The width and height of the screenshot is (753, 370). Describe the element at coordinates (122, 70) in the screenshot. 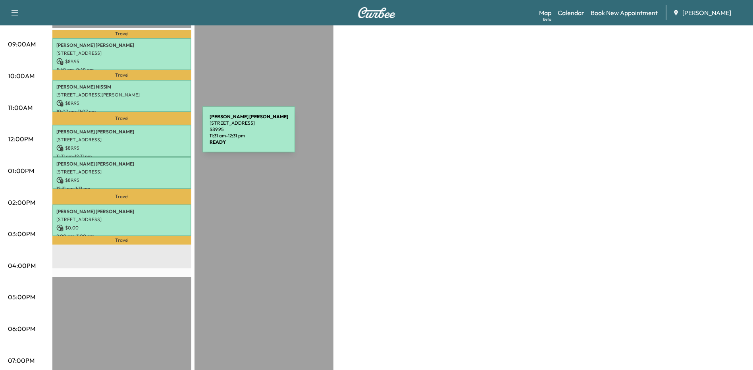

I see `p: 8:49 am - 9:49 am` at that location.